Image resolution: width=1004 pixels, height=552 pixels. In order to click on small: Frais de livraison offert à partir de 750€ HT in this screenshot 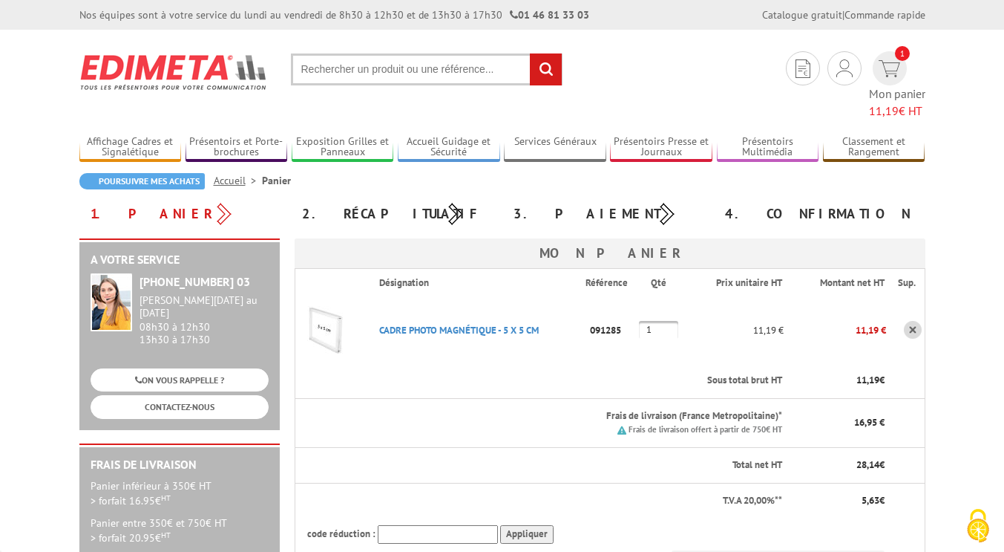, I will do `click(705, 429)`.